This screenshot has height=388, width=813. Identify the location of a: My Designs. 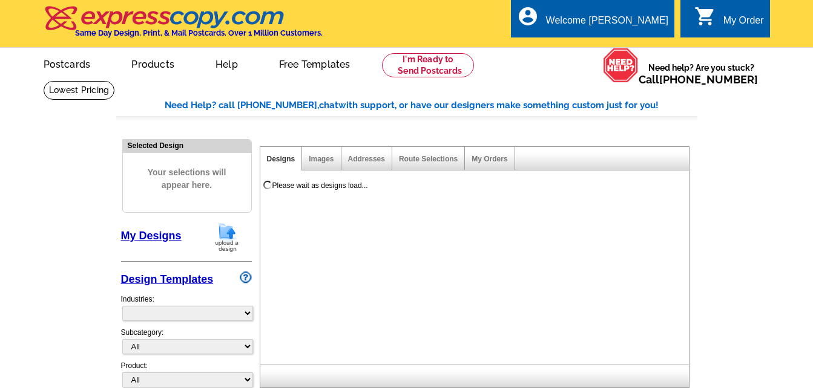
(151, 236).